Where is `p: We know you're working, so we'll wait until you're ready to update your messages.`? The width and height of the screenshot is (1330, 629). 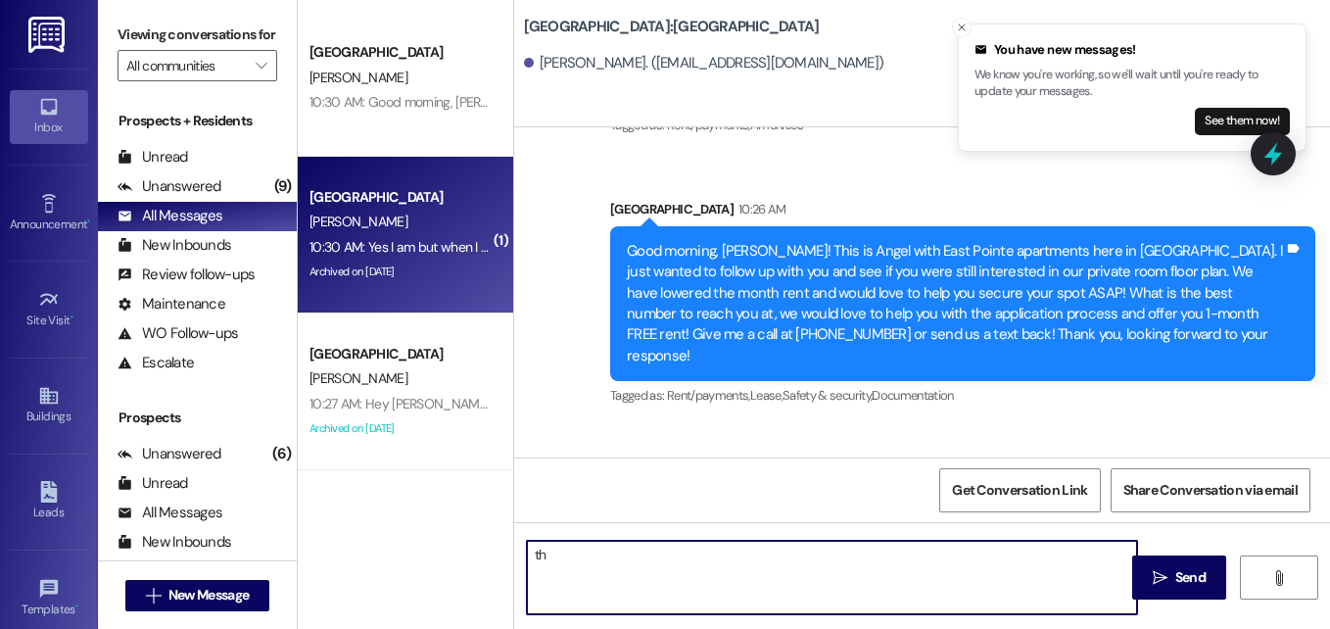 p: We know you're working, so we'll wait until you're ready to update your messages. is located at coordinates (1132, 83).